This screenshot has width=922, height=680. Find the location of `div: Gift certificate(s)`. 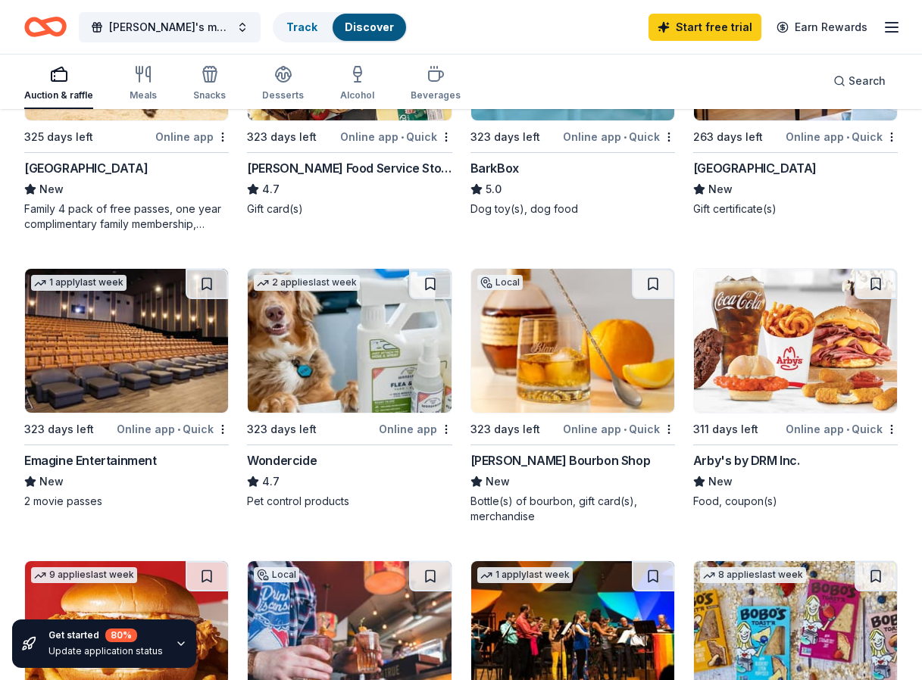

div: Gift certificate(s) is located at coordinates (796, 209).